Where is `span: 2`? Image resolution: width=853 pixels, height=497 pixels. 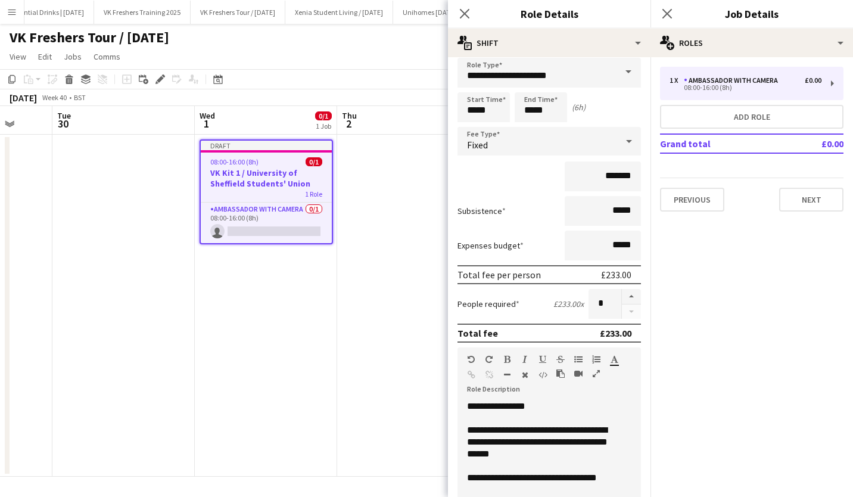 span: 2 is located at coordinates (349, 123).